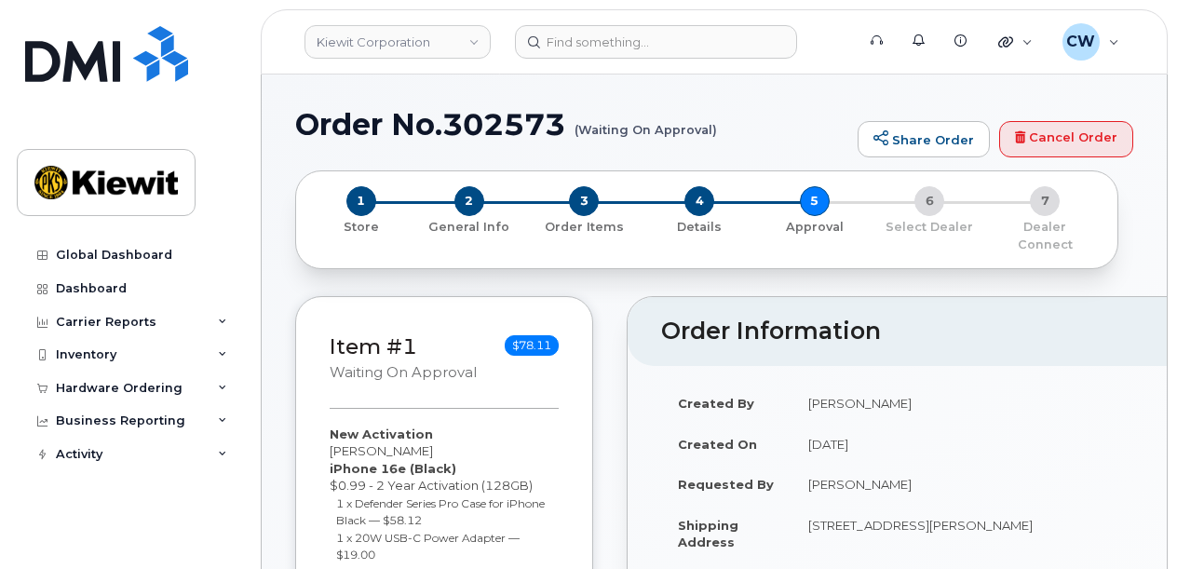 This screenshot has width=1177, height=569. Describe the element at coordinates (1067, 140) in the screenshot. I see `a: Cancel Order` at that location.